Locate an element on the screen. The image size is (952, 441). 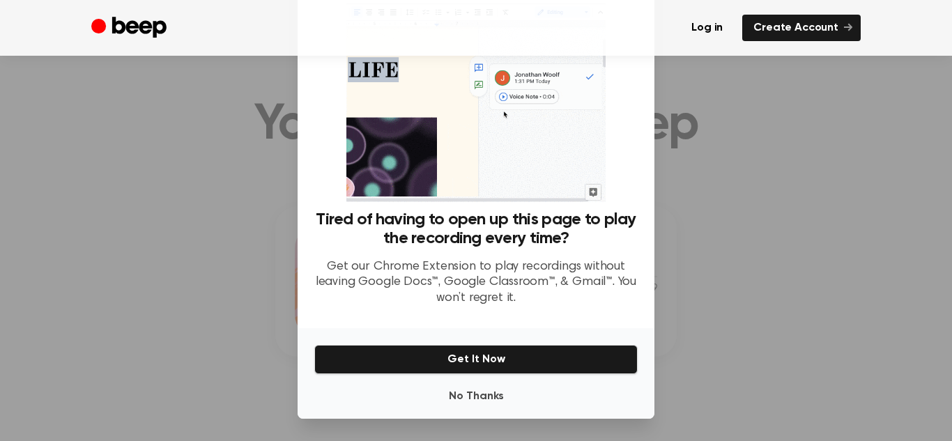
button: No Thanks is located at coordinates (476, 397).